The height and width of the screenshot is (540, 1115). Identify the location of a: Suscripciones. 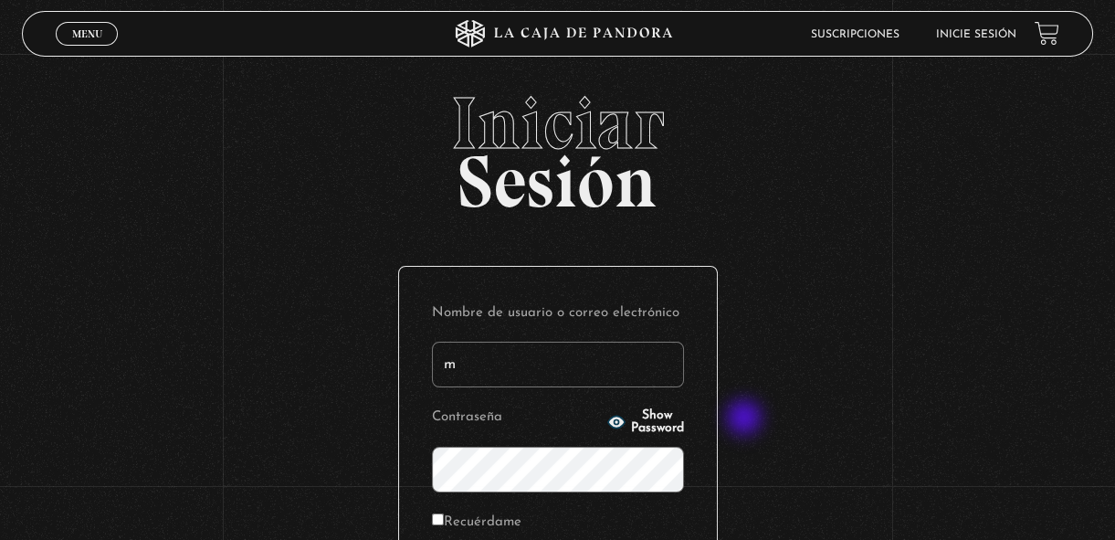
(855, 35).